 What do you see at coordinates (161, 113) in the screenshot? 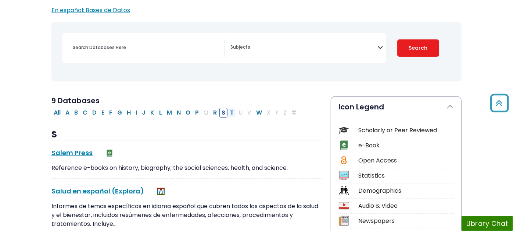
I see `button: Filter Results L` at bounding box center [161, 113].